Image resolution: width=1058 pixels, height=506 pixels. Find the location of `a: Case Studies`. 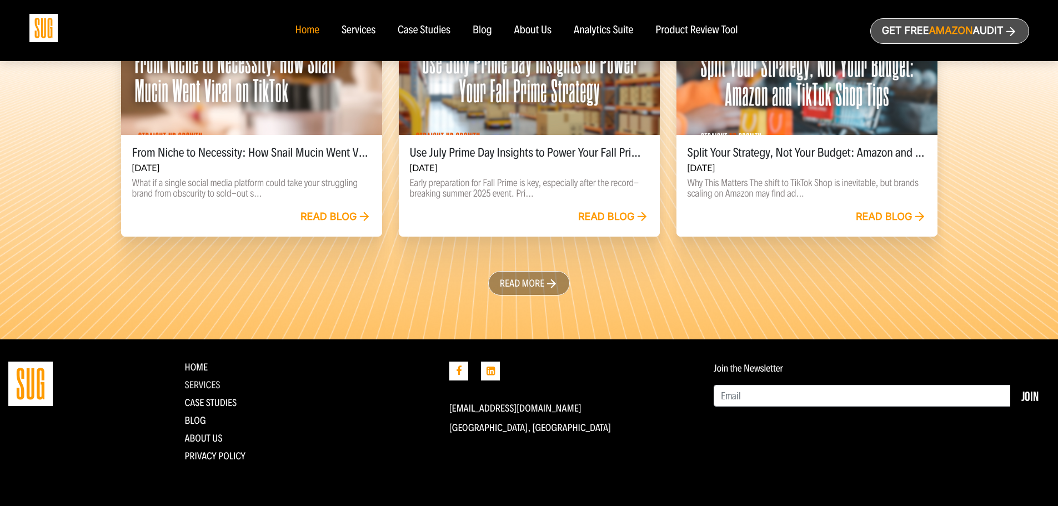

a: Case Studies is located at coordinates (424, 31).